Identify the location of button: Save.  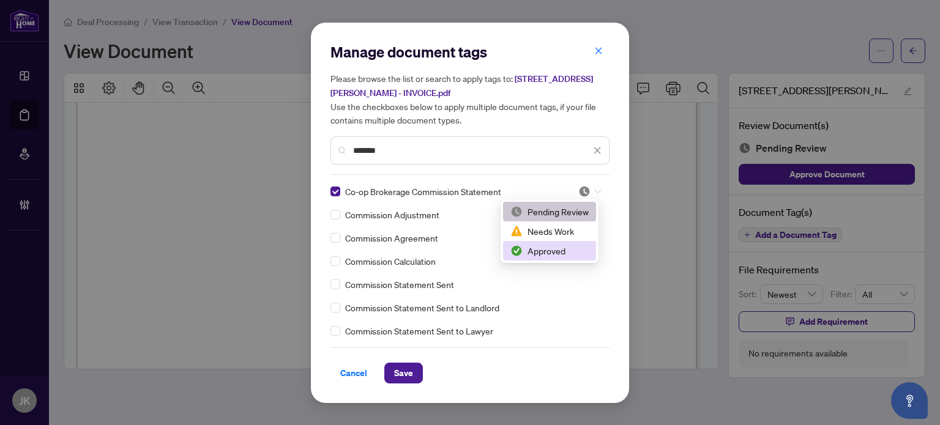
(403, 373).